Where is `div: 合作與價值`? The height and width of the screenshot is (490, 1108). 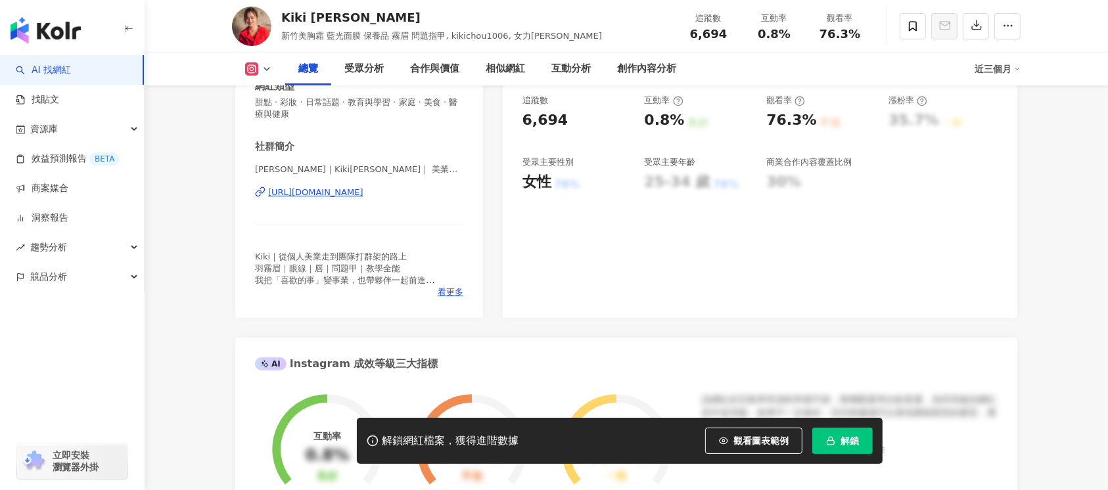 div: 合作與價值 is located at coordinates (435, 69).